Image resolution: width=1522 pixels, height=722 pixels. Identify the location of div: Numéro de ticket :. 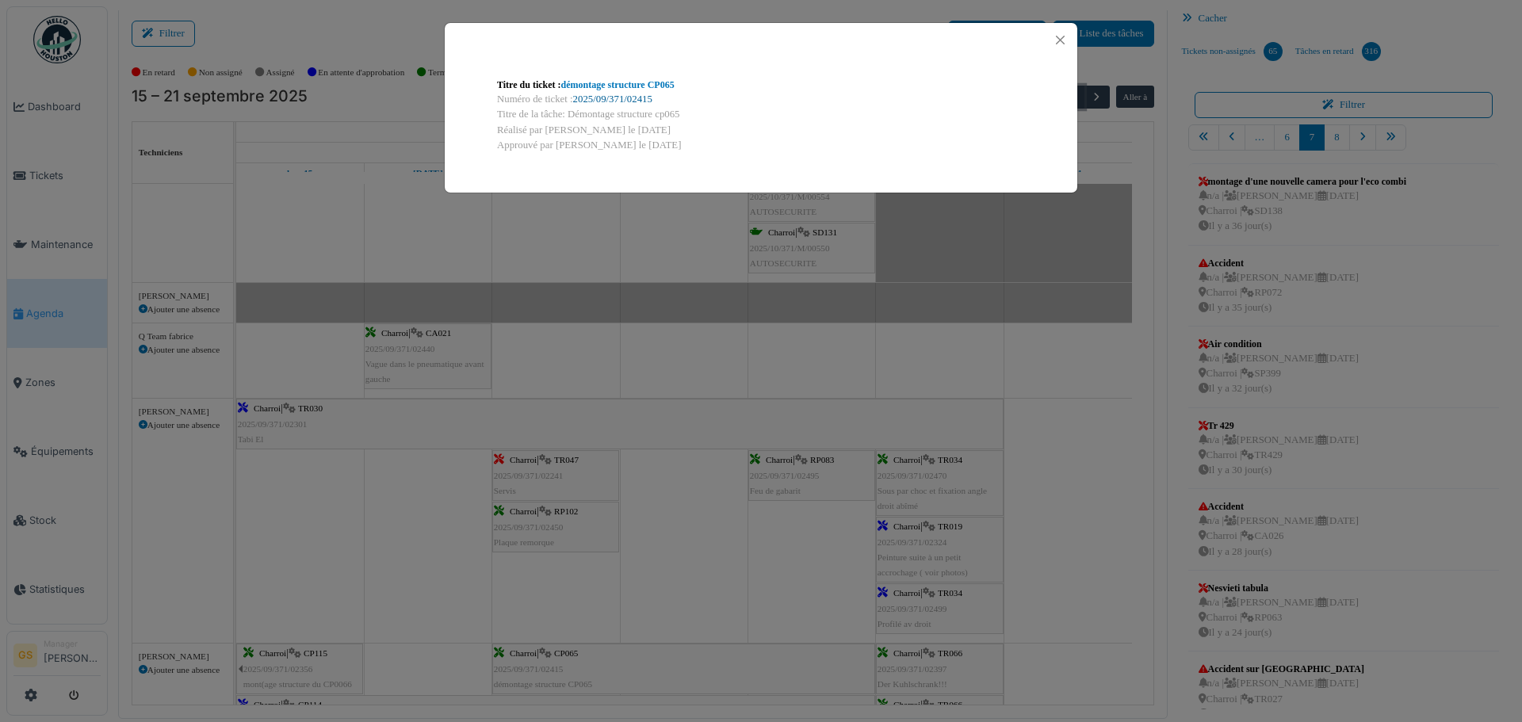
(761, 99).